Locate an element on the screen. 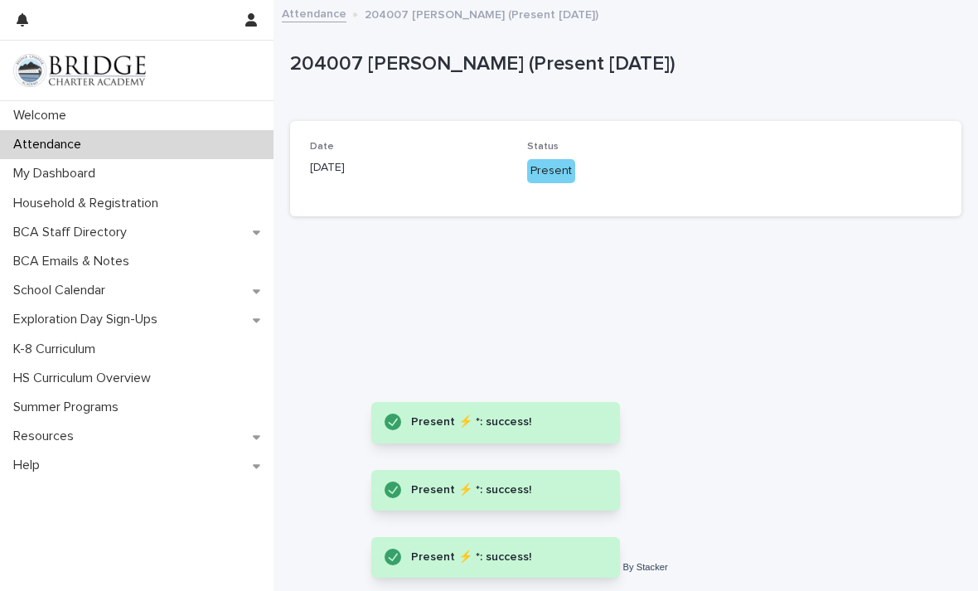  p: My Dashboard is located at coordinates (57, 173).